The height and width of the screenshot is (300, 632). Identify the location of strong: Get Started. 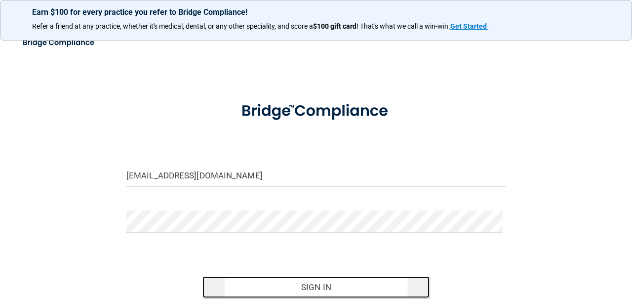
(469, 26).